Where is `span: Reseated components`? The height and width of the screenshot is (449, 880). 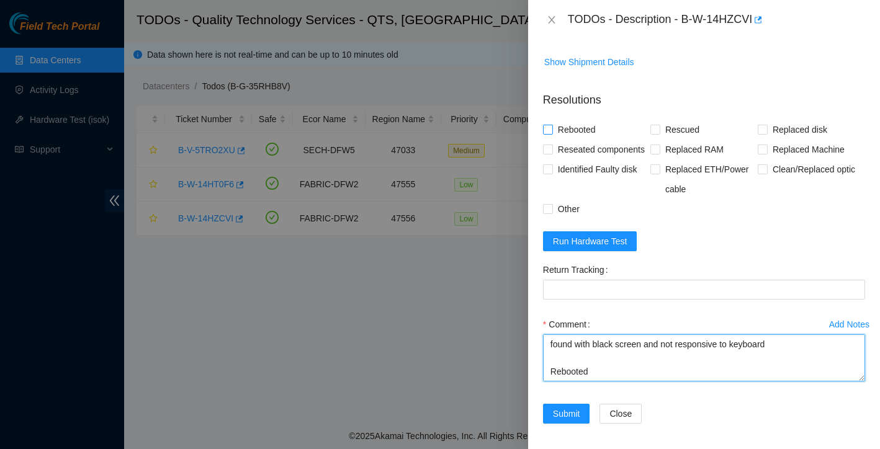 span: Reseated components is located at coordinates (601, 150).